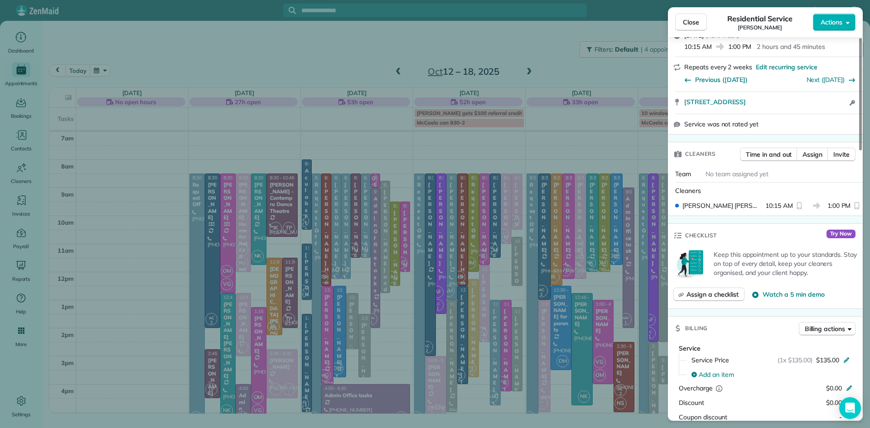 The width and height of the screenshot is (870, 428). What do you see at coordinates (842, 155) in the screenshot?
I see `button: Invite` at bounding box center [842, 155].